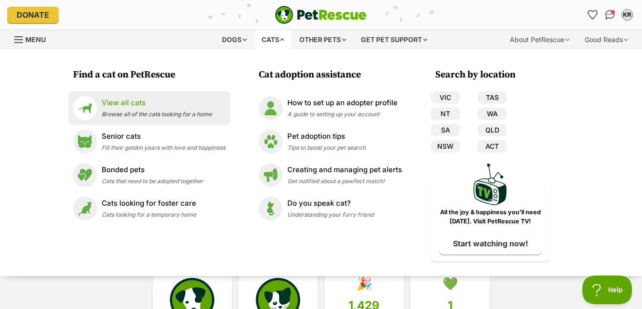  What do you see at coordinates (493, 75) in the screenshot?
I see `h3: Search by location` at bounding box center [493, 75].